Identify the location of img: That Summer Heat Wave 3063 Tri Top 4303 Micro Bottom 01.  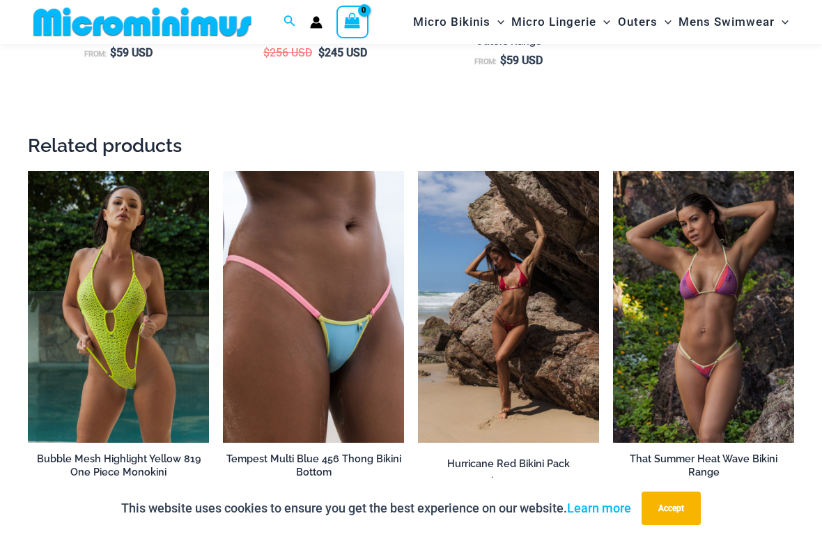
(704, 307).